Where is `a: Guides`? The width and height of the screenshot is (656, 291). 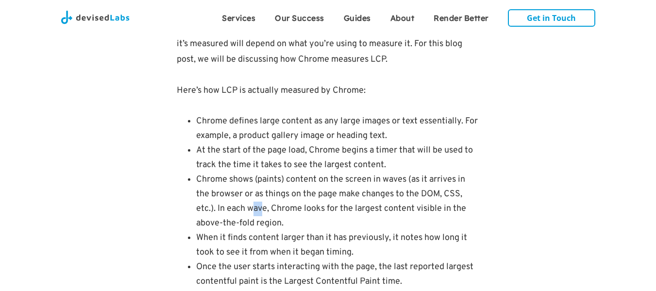 a: Guides is located at coordinates (357, 17).